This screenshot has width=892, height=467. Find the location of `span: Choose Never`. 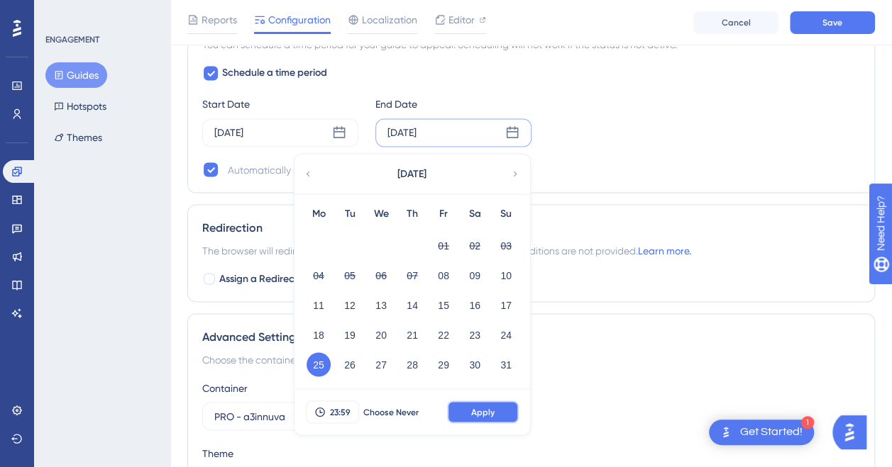

span: Choose Never is located at coordinates (391, 412).